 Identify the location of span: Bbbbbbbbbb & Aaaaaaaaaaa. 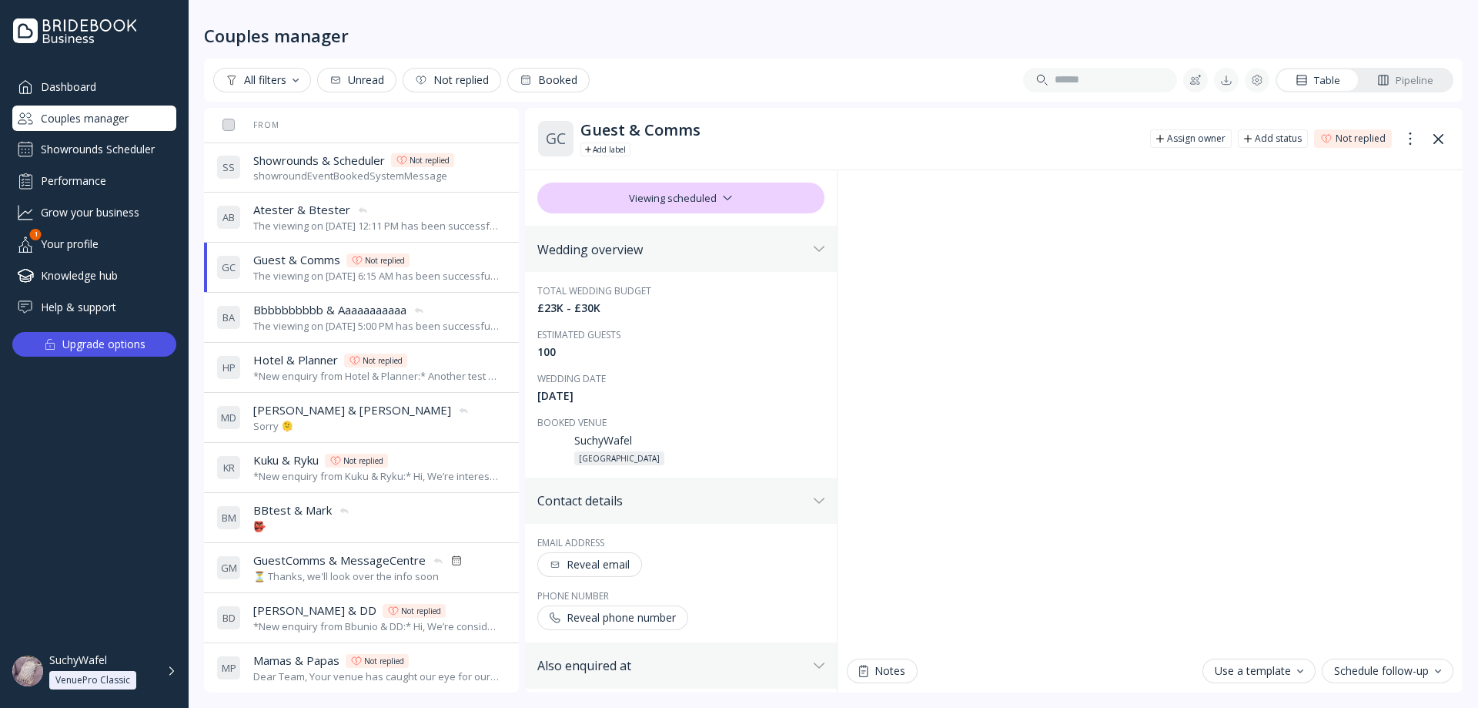
(330, 309).